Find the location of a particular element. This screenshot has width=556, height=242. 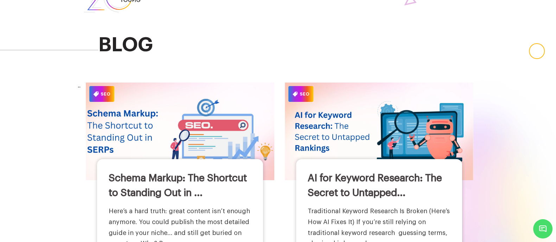

h2: blog is located at coordinates (286, 45).